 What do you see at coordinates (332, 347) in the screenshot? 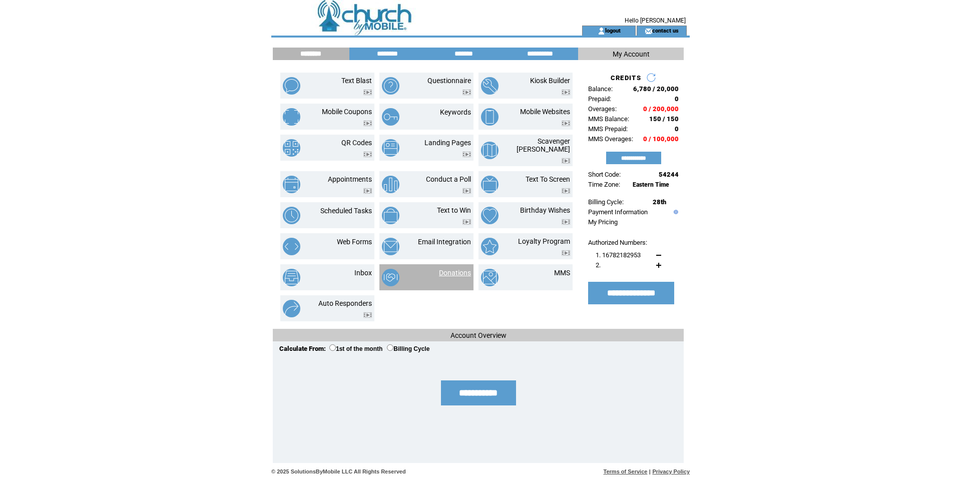
I see `input: 1st of the month` at bounding box center [332, 347].